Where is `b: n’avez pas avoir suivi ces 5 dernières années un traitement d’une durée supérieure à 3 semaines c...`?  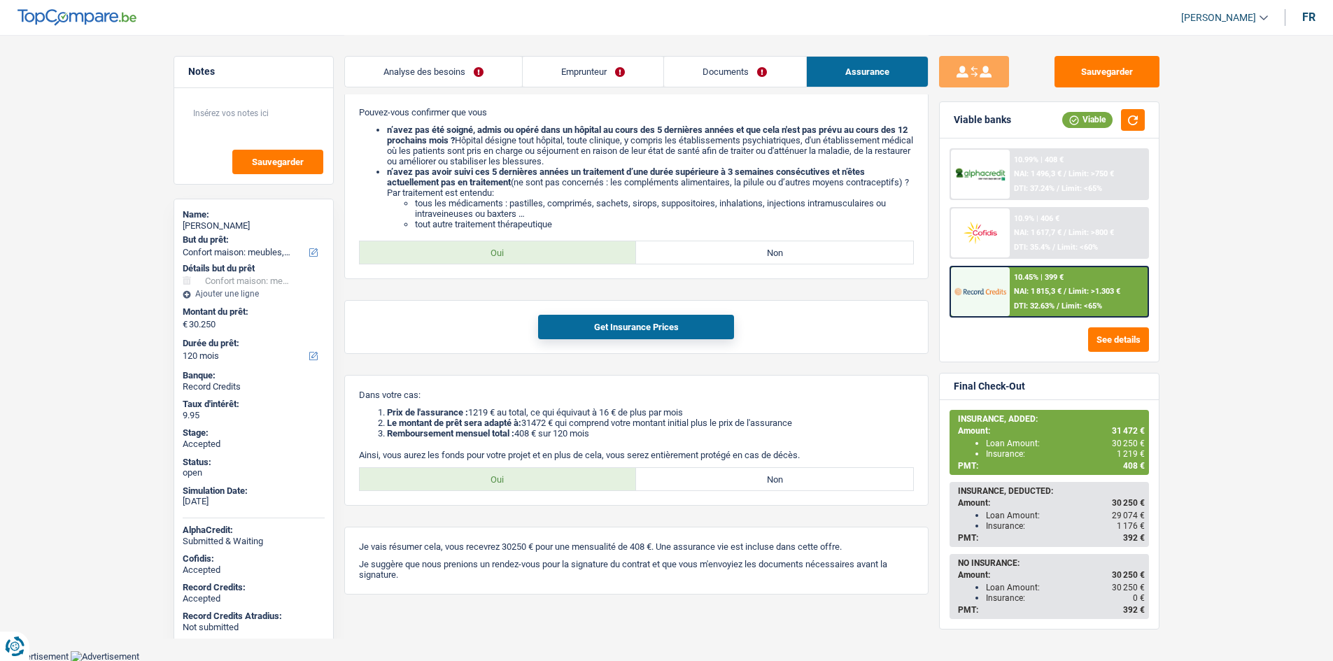
b: n’avez pas avoir suivi ces 5 dernières années un traitement d’une durée supérieure à 3 semaines c... is located at coordinates (626, 177).